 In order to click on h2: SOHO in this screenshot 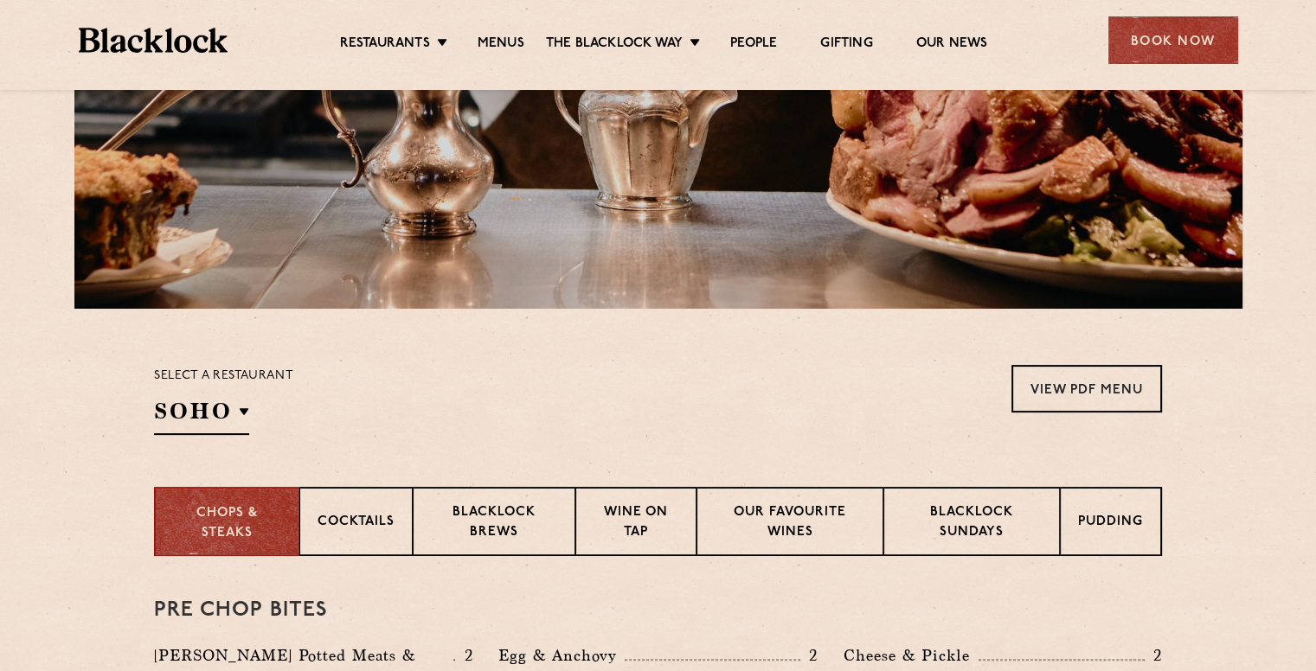, I will do `click(202, 415)`.